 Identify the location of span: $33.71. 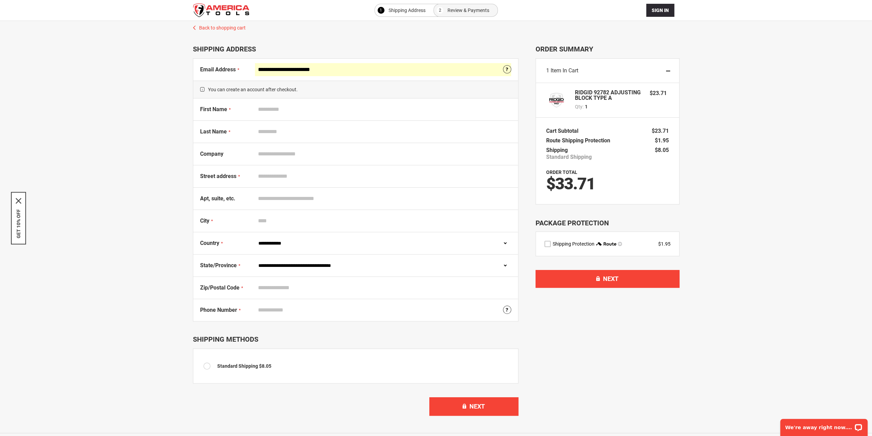
(571, 183).